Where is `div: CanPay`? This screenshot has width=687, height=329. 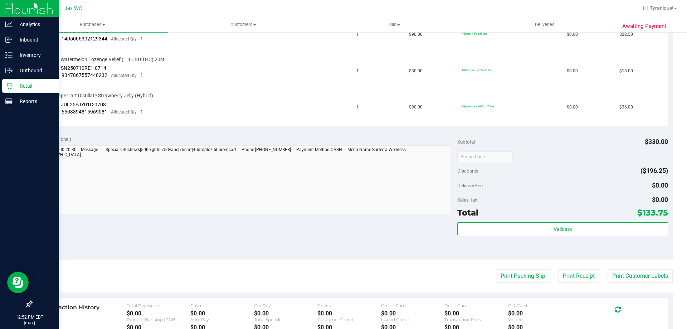 div: CanPay is located at coordinates (286, 305).